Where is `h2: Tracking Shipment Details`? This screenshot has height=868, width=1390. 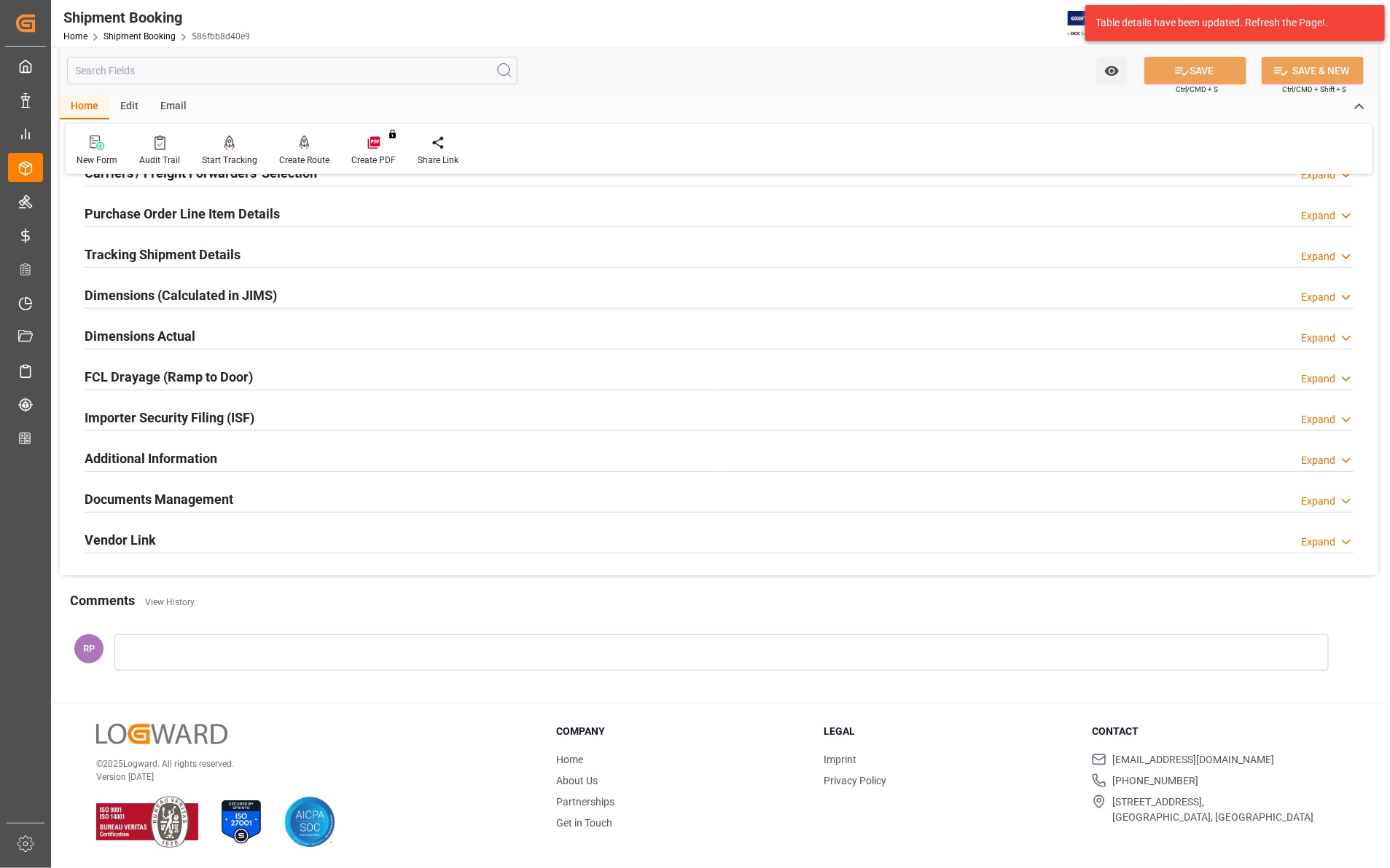 h2: Tracking Shipment Details is located at coordinates (162, 254).